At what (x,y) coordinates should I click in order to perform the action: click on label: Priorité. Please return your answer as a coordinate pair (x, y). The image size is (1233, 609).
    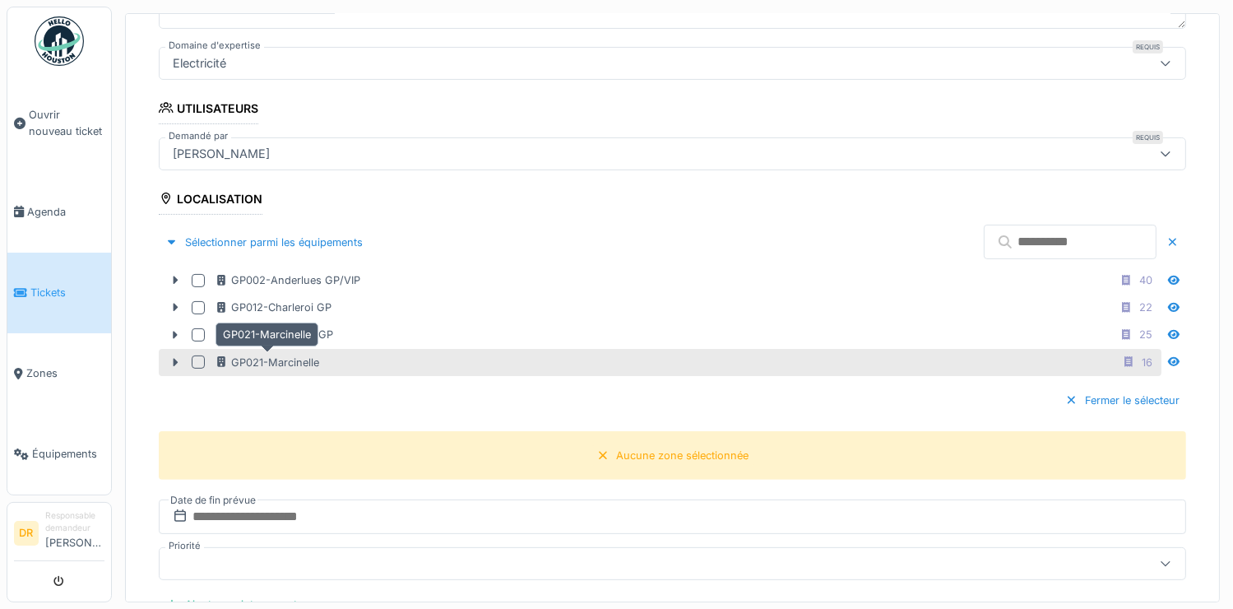
    Looking at the image, I should click on (184, 545).